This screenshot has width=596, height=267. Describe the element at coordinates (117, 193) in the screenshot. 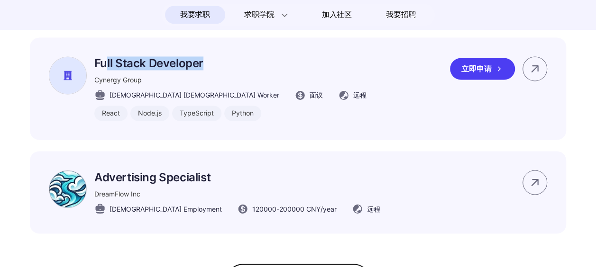

I see `span: DreamFlow Inc` at that location.